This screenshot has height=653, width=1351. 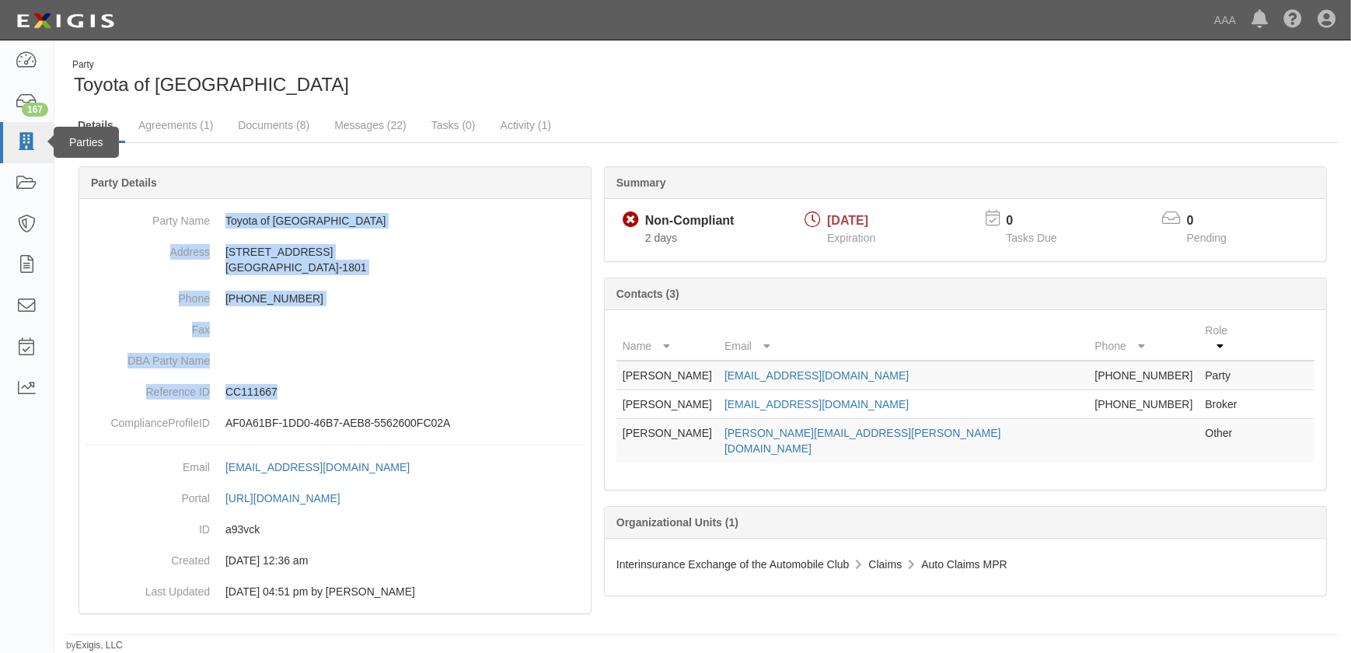 I want to click on a: Tasks (0), so click(x=453, y=125).